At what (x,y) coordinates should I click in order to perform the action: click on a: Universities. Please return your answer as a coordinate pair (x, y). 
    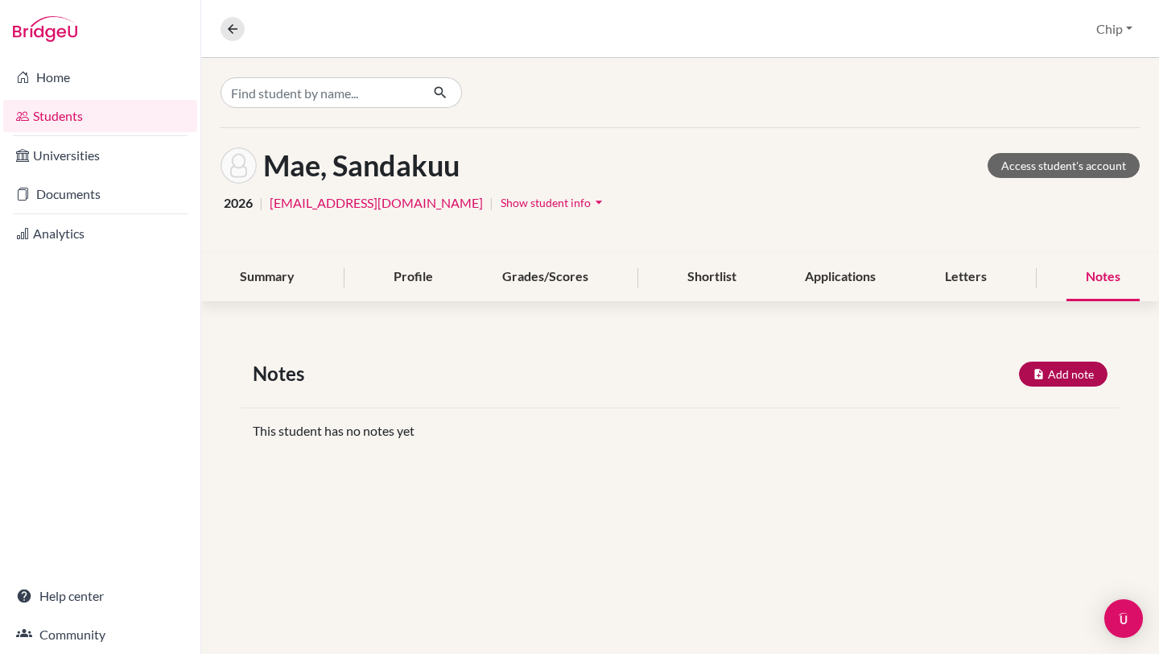
    Looking at the image, I should click on (100, 155).